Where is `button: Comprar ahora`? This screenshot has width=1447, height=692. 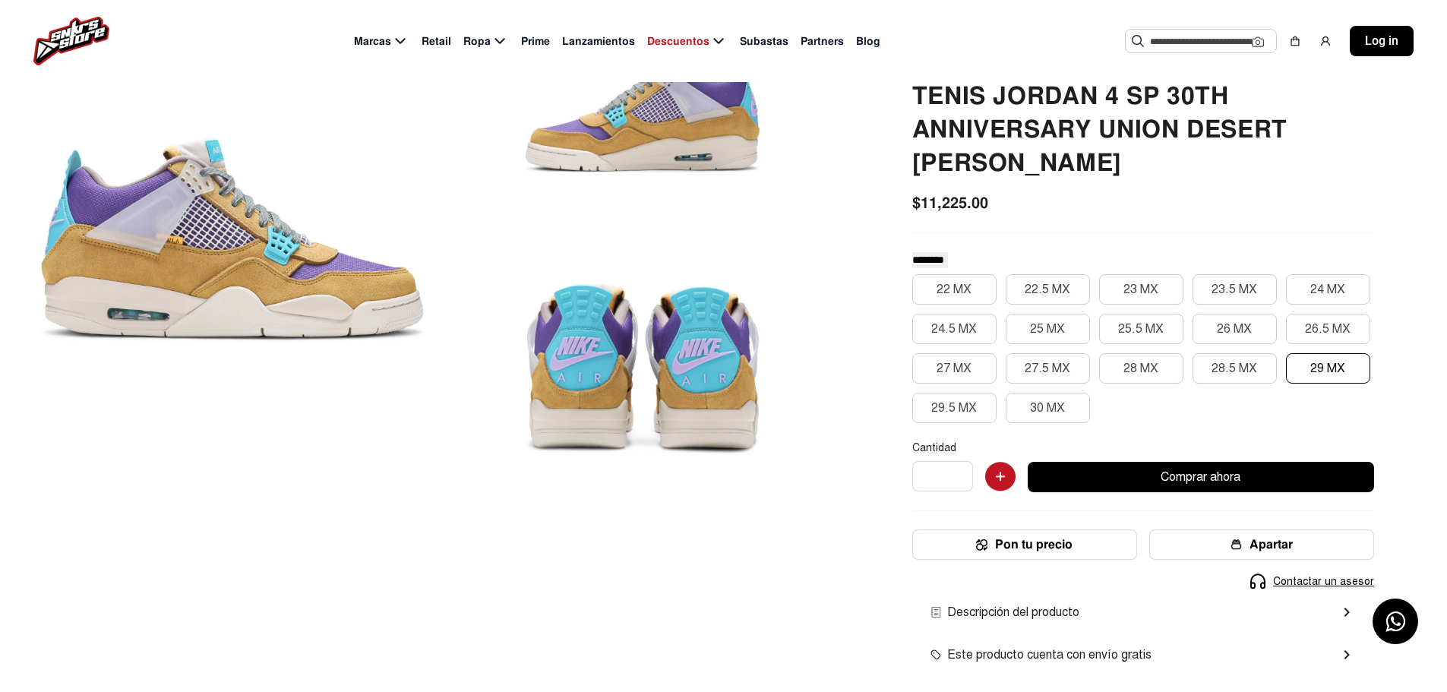 button: Comprar ahora is located at coordinates (1201, 477).